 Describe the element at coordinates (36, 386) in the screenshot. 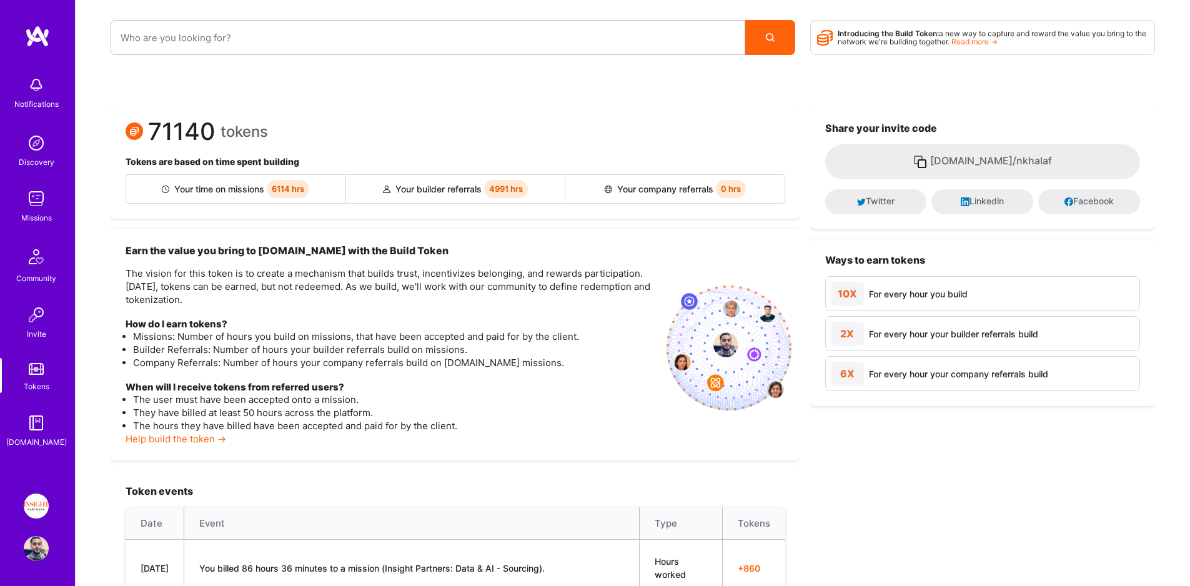

I see `div: Tokens` at that location.